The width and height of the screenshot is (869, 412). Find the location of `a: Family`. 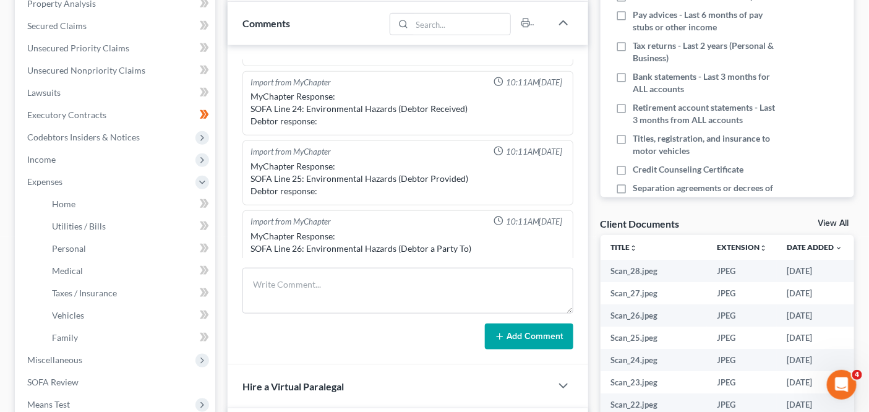

a: Family is located at coordinates (129, 338).